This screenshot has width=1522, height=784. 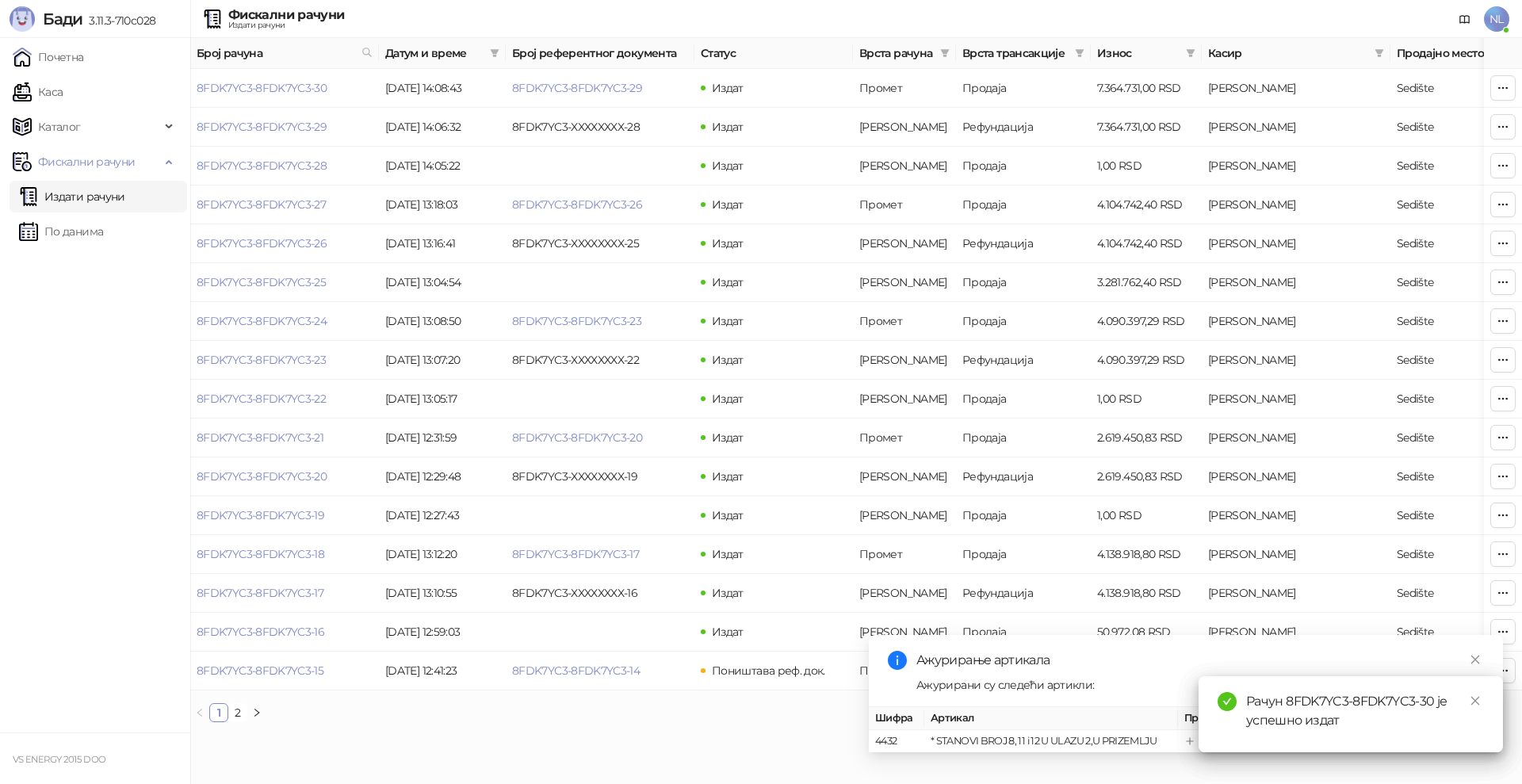 I want to click on div: Фискални рачуни, so click(x=286, y=15).